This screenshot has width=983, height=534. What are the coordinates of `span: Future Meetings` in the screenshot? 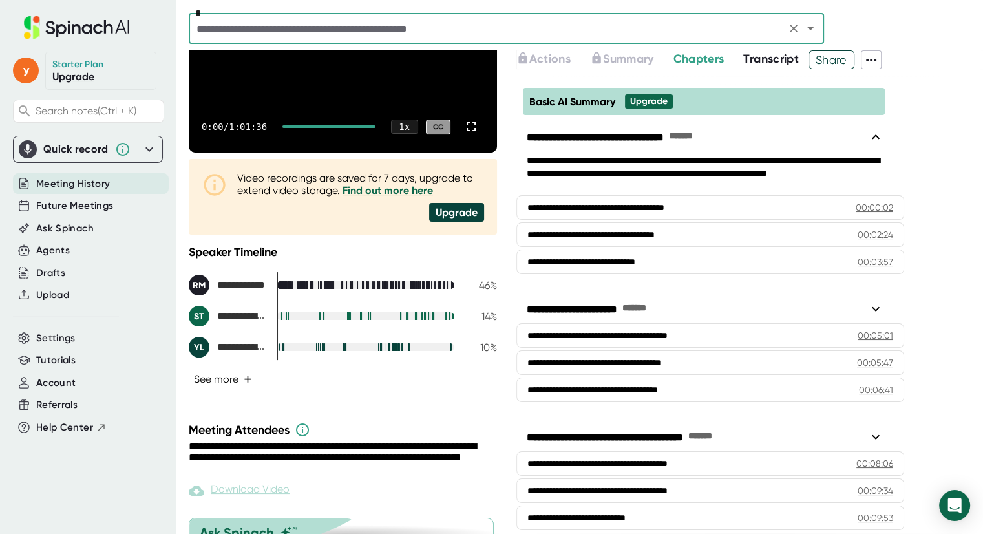 It's located at (74, 206).